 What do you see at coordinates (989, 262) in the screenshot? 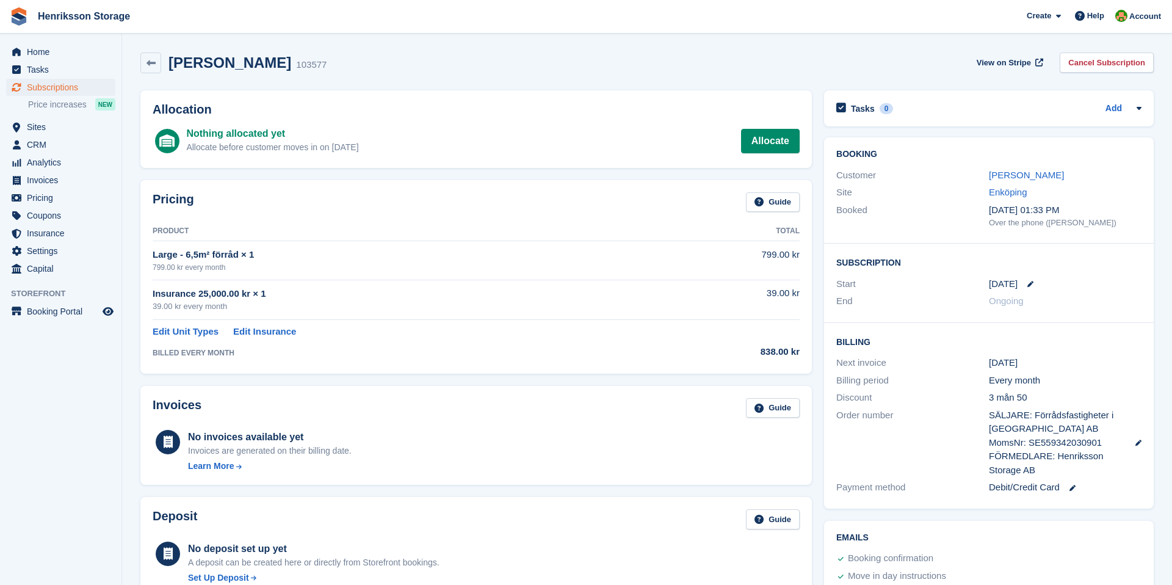
I see `h2: Subscription` at bounding box center [989, 262].